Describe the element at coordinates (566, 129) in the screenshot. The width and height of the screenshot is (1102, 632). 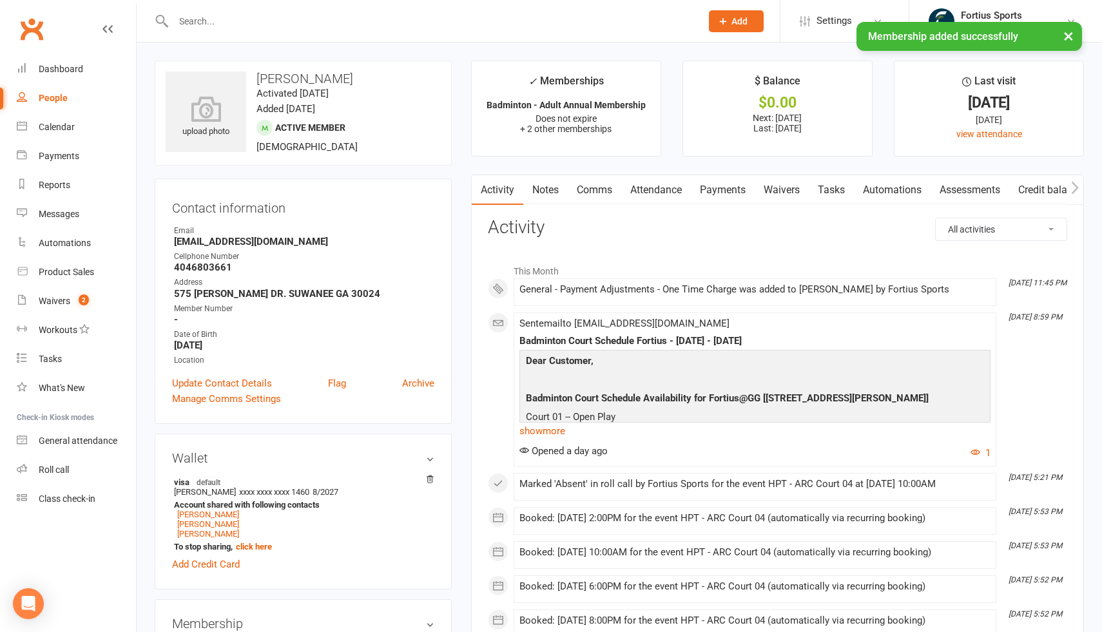
I see `span: + 2 other memberships` at that location.